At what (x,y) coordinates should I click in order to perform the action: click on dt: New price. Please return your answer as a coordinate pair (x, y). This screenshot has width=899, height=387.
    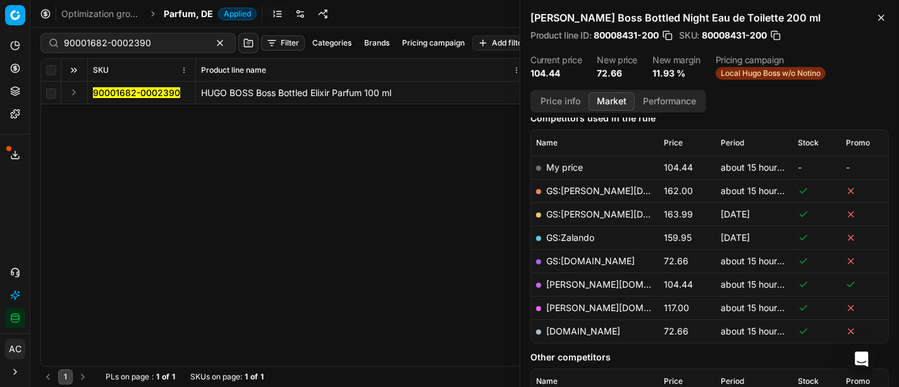
    Looking at the image, I should click on (617, 60).